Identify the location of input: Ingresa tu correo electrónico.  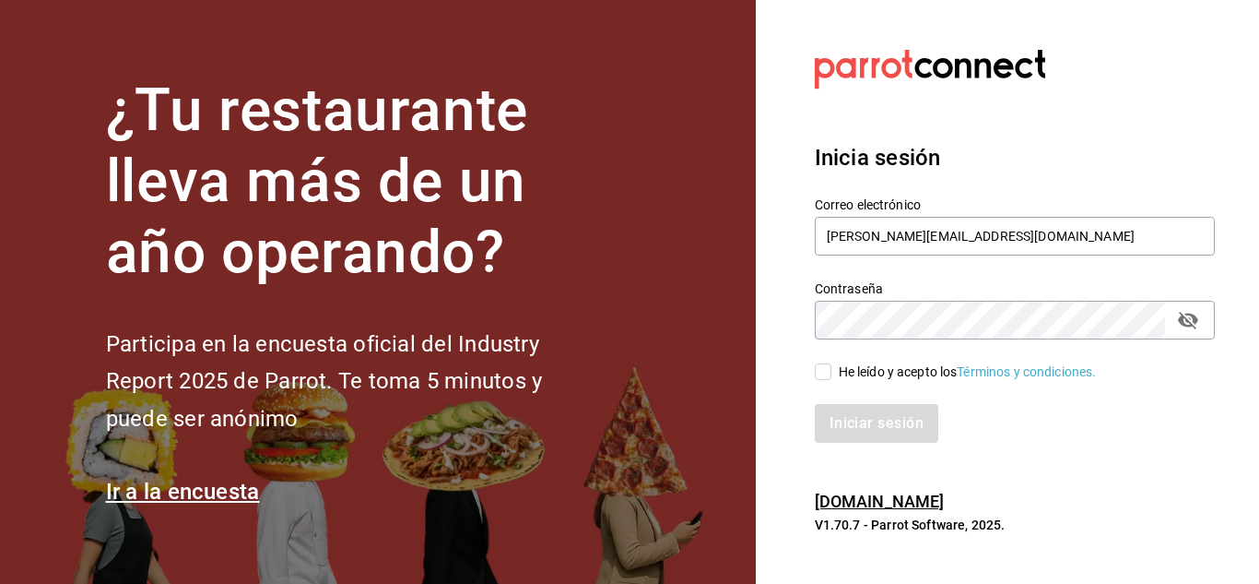
(1015, 236).